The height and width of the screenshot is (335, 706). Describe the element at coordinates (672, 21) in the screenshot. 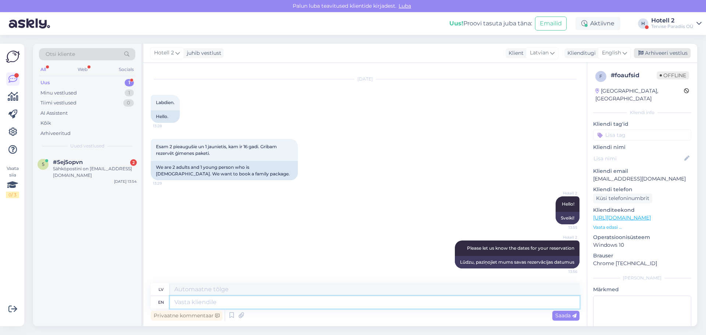

I see `div: Hotell 2` at that location.